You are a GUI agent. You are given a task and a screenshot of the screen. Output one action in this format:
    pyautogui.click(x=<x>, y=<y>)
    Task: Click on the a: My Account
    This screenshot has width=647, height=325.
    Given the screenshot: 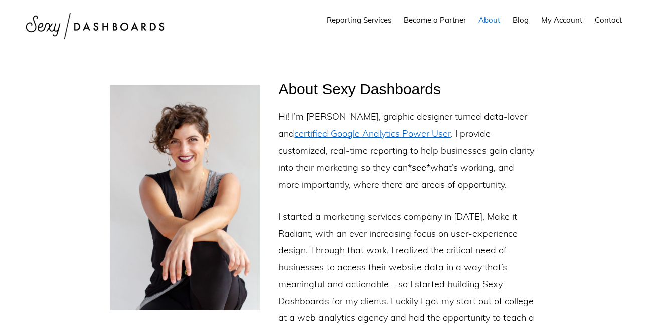 What is the action you would take?
    pyautogui.click(x=562, y=20)
    